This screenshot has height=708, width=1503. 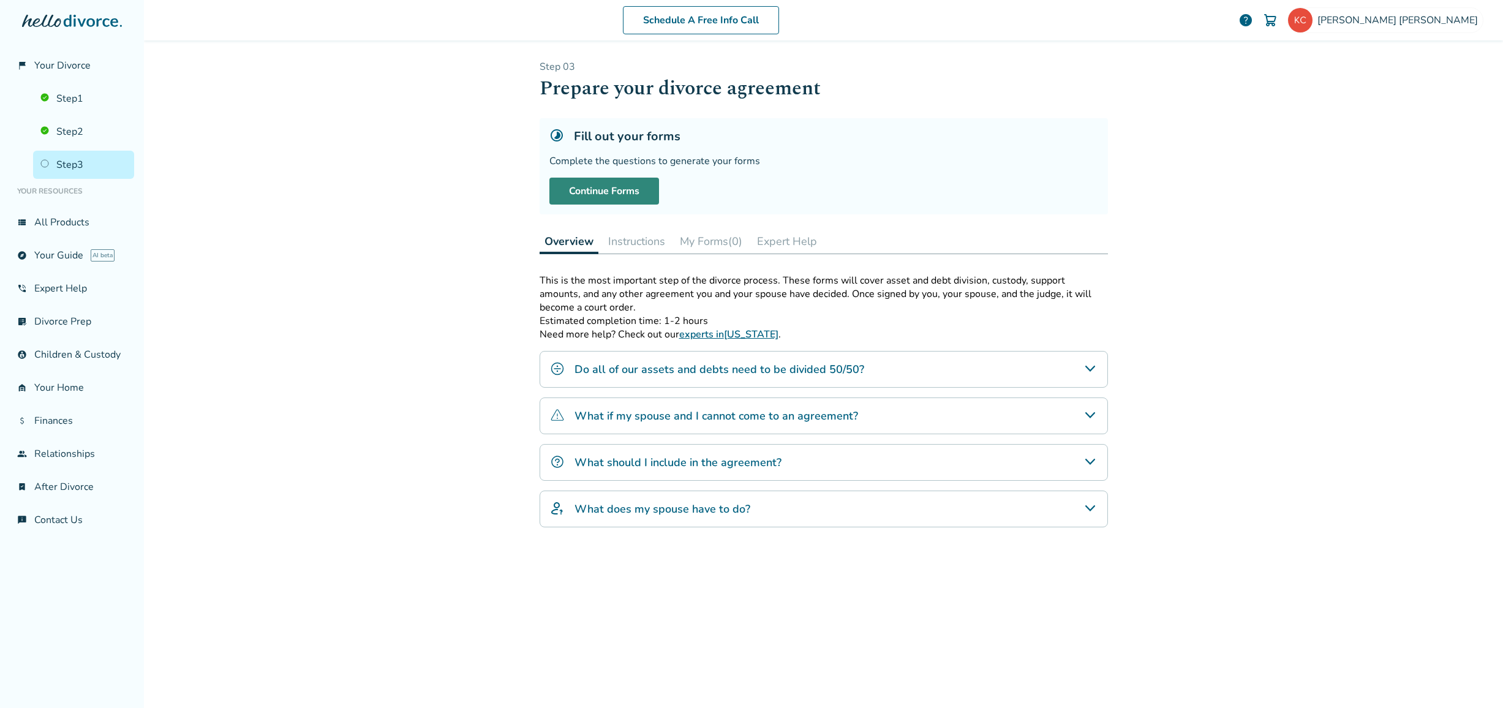 I want to click on h4: What should I include in the agreement?, so click(x=678, y=462).